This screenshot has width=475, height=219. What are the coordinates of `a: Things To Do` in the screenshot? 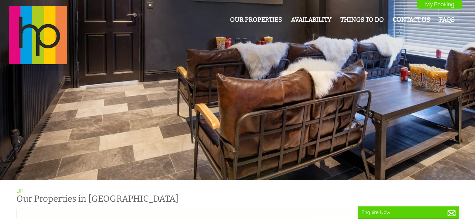 It's located at (362, 20).